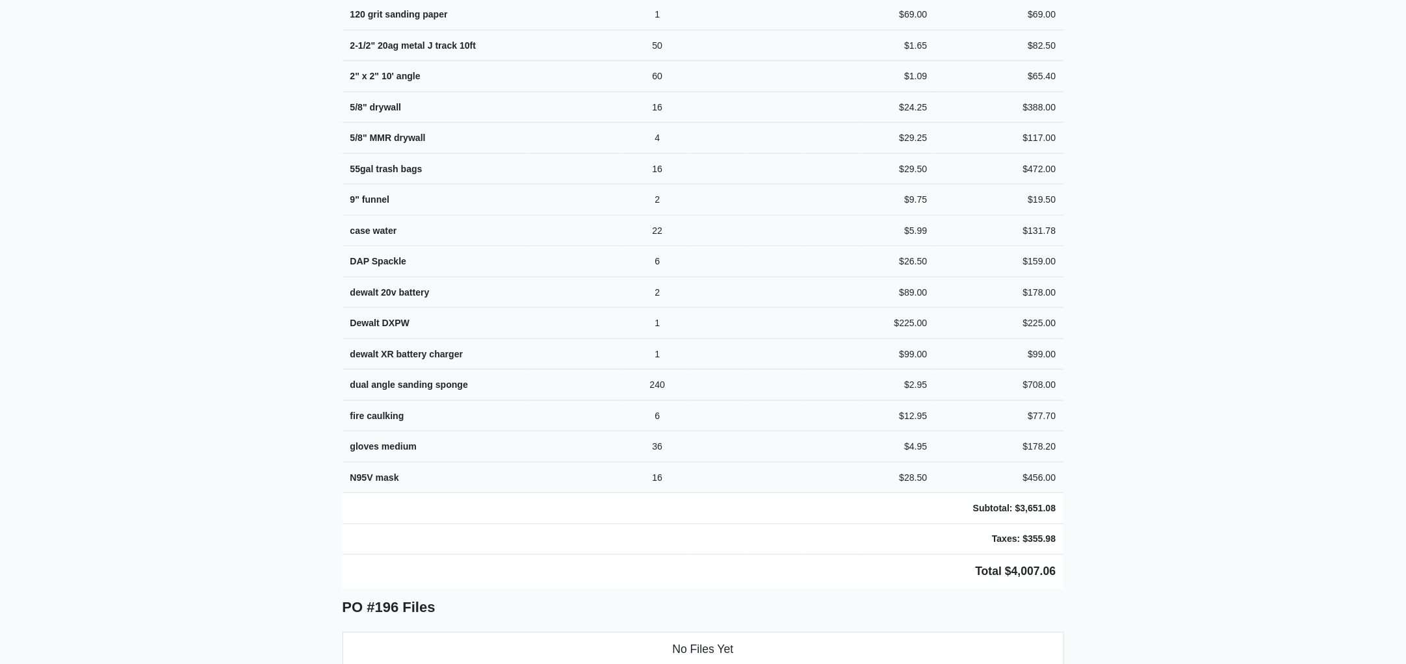 Image resolution: width=1406 pixels, height=664 pixels. What do you see at coordinates (407, 354) in the screenshot?
I see `strong: dewalt XR battery charger` at bounding box center [407, 354].